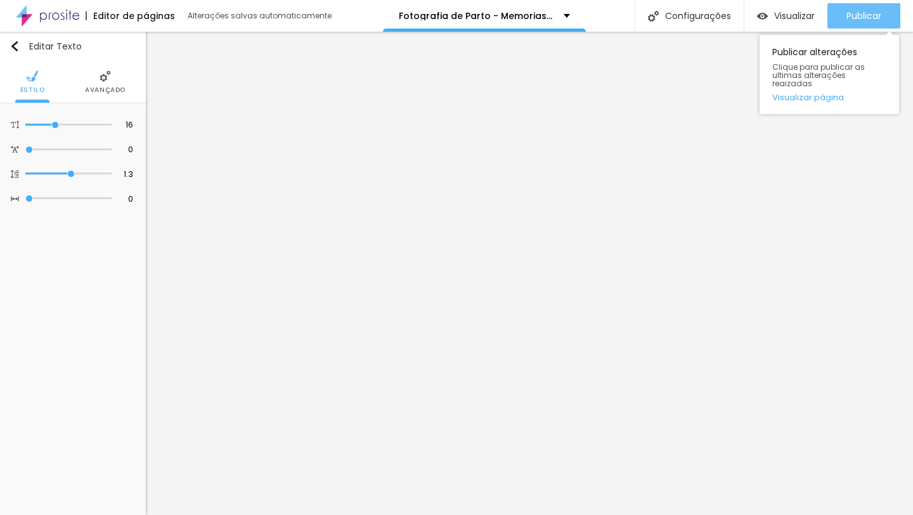 The image size is (913, 515). What do you see at coordinates (829, 75) in the screenshot?
I see `span: Clique para publicar as ultimas alterações reaizadas` at bounding box center [829, 75].